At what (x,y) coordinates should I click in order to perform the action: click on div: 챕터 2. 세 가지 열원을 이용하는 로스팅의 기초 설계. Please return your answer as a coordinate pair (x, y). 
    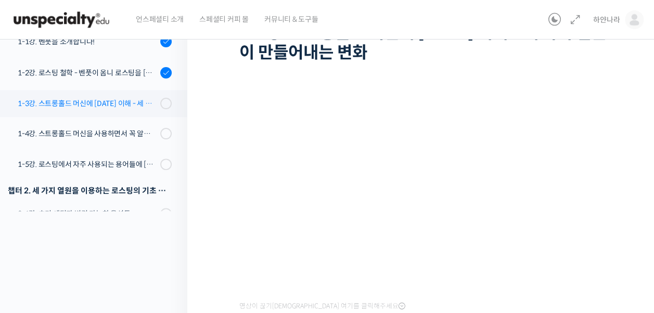
    Looking at the image, I should click on (90, 191).